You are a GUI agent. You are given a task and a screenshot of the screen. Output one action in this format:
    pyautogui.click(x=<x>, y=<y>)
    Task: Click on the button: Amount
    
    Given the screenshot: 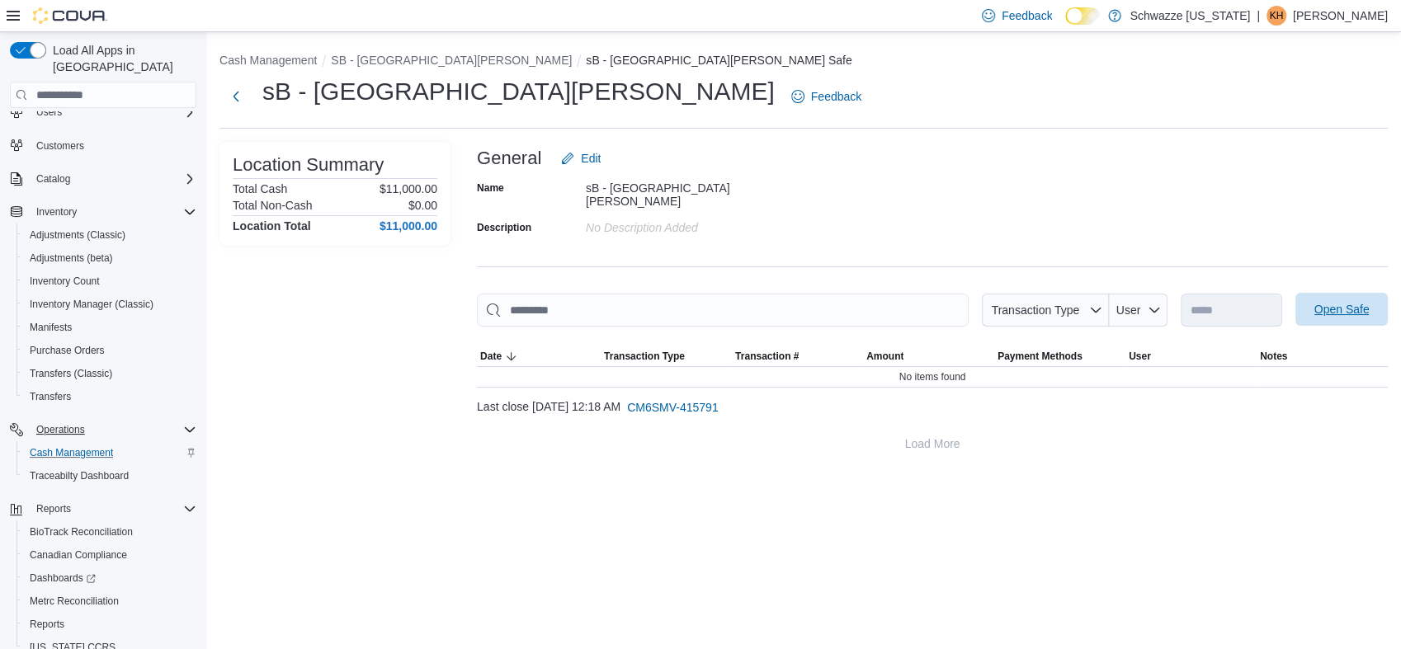 What is the action you would take?
    pyautogui.click(x=928, y=356)
    